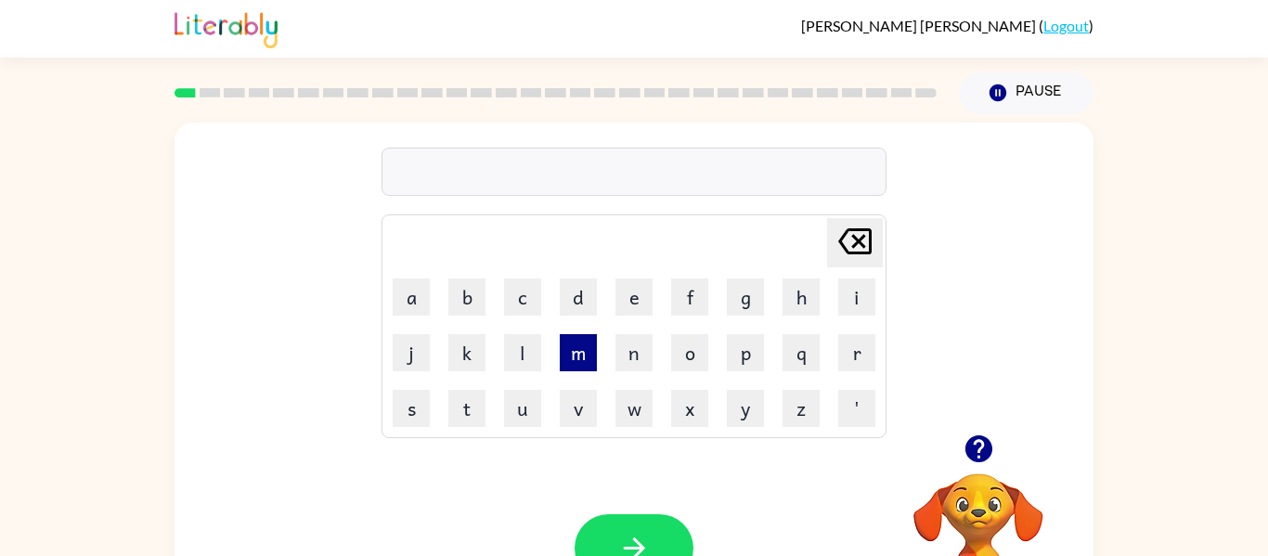 Image resolution: width=1268 pixels, height=556 pixels. What do you see at coordinates (467, 409) in the screenshot?
I see `button: t` at bounding box center [467, 409].